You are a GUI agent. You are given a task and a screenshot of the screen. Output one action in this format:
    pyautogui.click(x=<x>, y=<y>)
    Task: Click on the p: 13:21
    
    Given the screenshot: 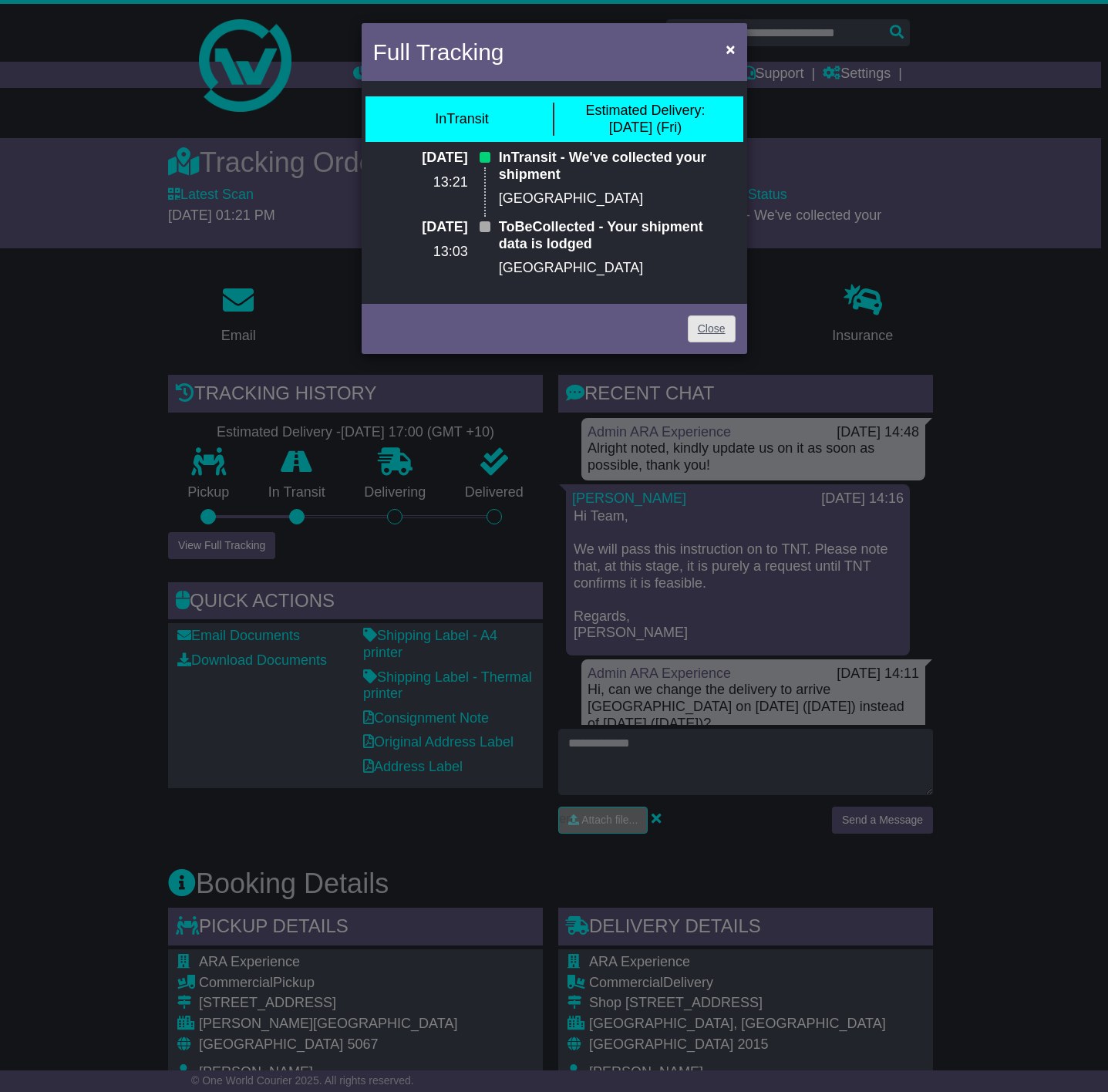 What is the action you would take?
    pyautogui.click(x=420, y=182)
    